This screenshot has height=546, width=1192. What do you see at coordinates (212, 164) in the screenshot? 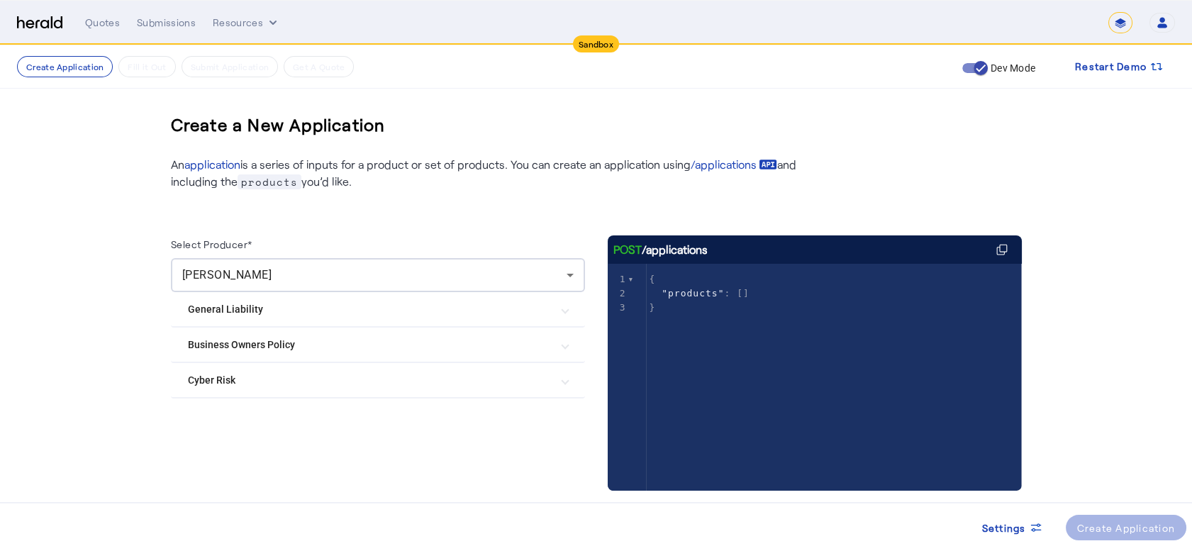
I see `a: application` at bounding box center [212, 164].